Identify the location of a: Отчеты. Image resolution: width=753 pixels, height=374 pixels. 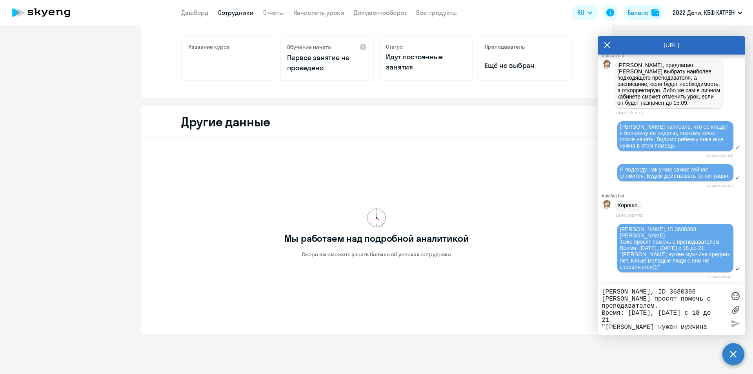
(273, 13).